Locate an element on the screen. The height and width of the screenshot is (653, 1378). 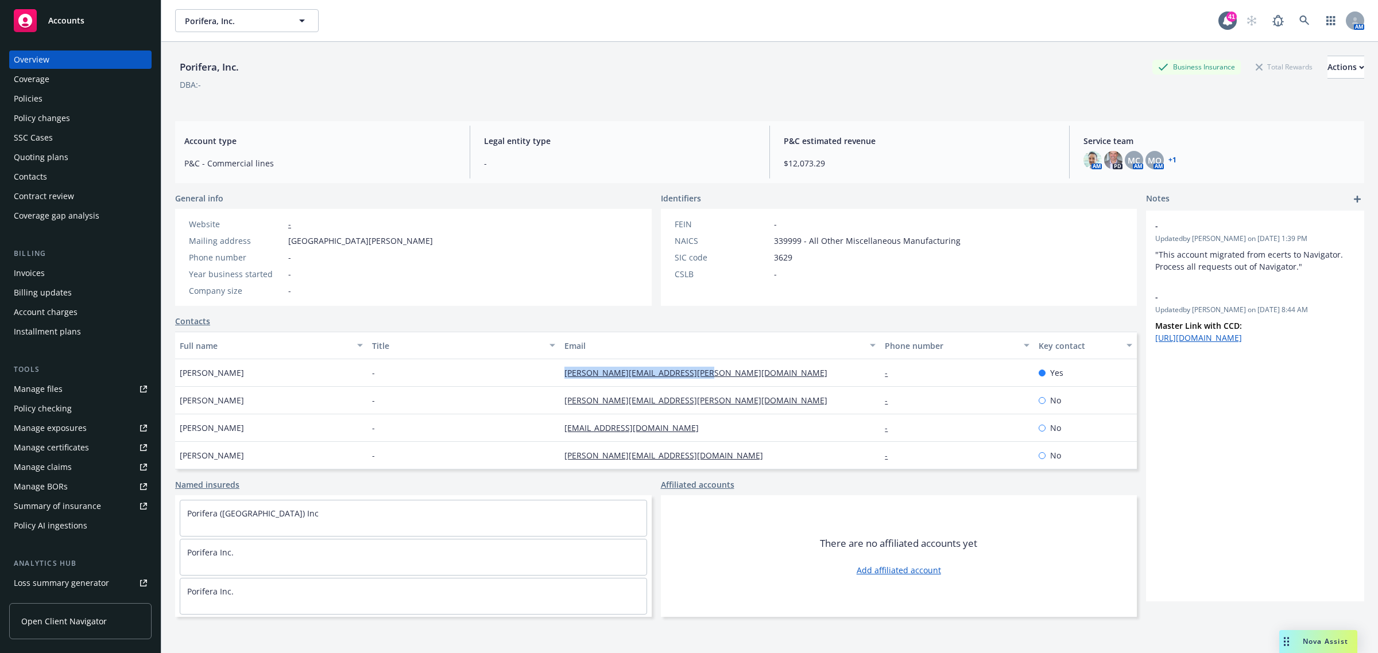
div: Loss summary generator is located at coordinates (61, 583).